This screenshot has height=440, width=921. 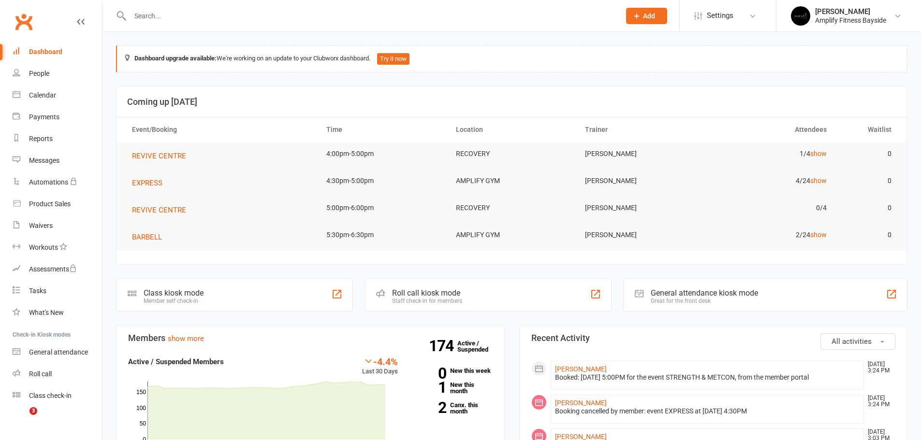 What do you see at coordinates (57, 117) in the screenshot?
I see `a: Payments` at bounding box center [57, 117].